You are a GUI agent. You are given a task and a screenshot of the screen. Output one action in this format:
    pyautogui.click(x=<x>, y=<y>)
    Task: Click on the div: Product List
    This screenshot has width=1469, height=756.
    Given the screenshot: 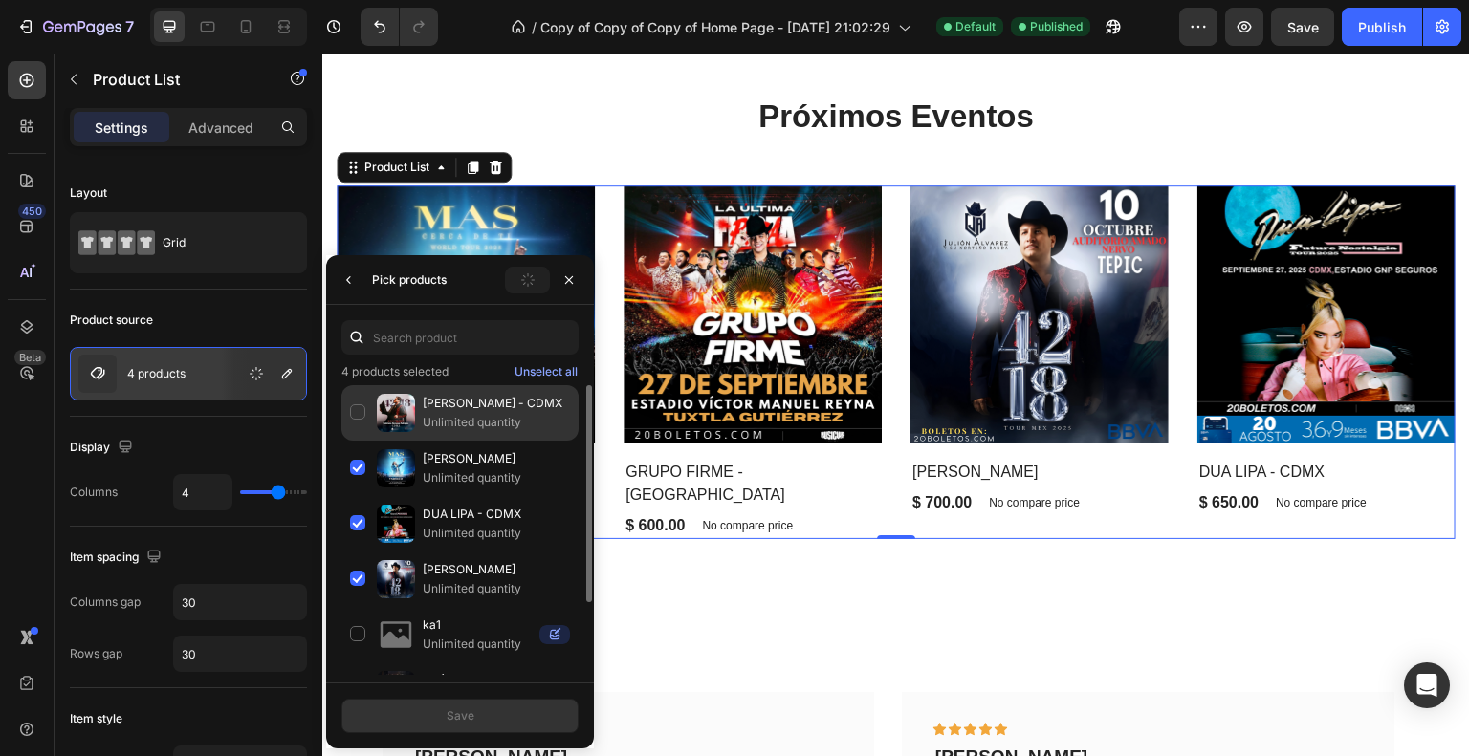 What is the action you would take?
    pyautogui.click(x=75, y=114)
    